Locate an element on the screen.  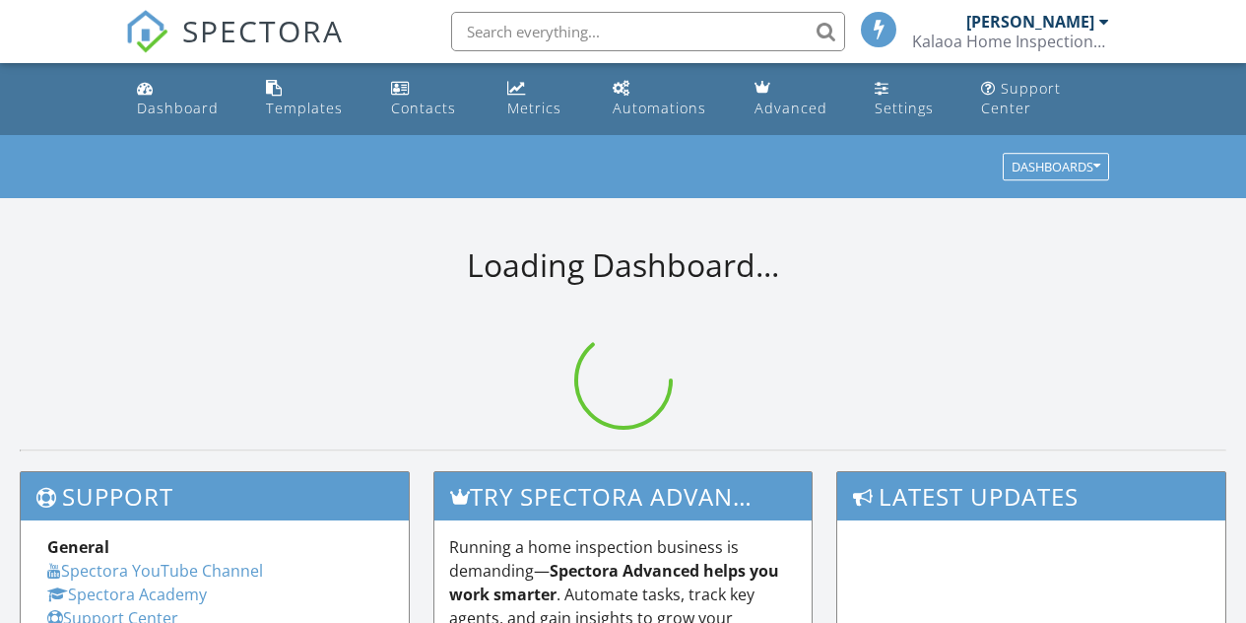
div: Dashboard is located at coordinates (177, 107).